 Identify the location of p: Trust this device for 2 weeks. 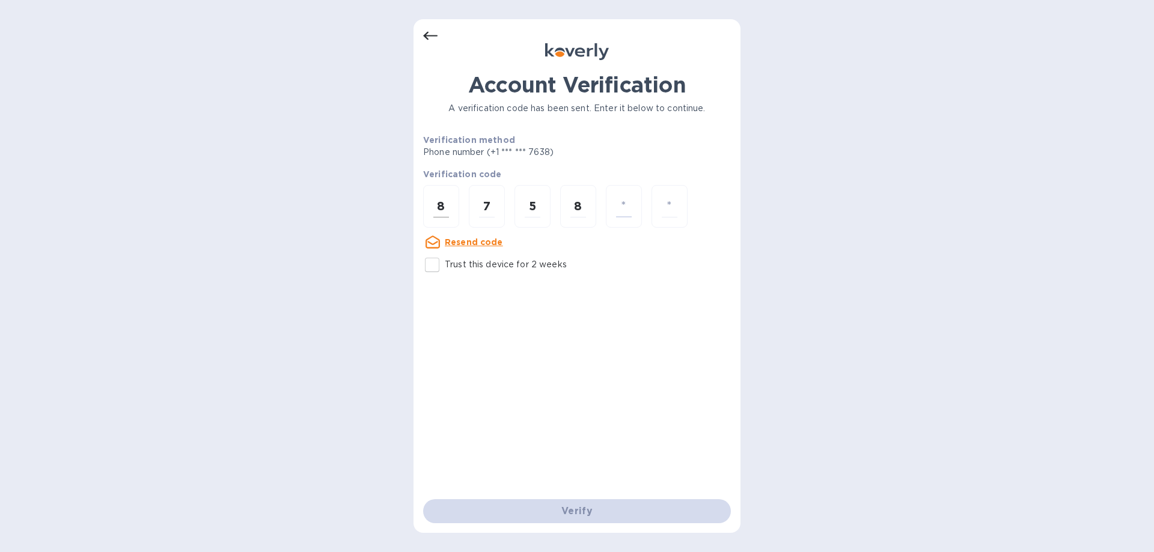
(506, 265).